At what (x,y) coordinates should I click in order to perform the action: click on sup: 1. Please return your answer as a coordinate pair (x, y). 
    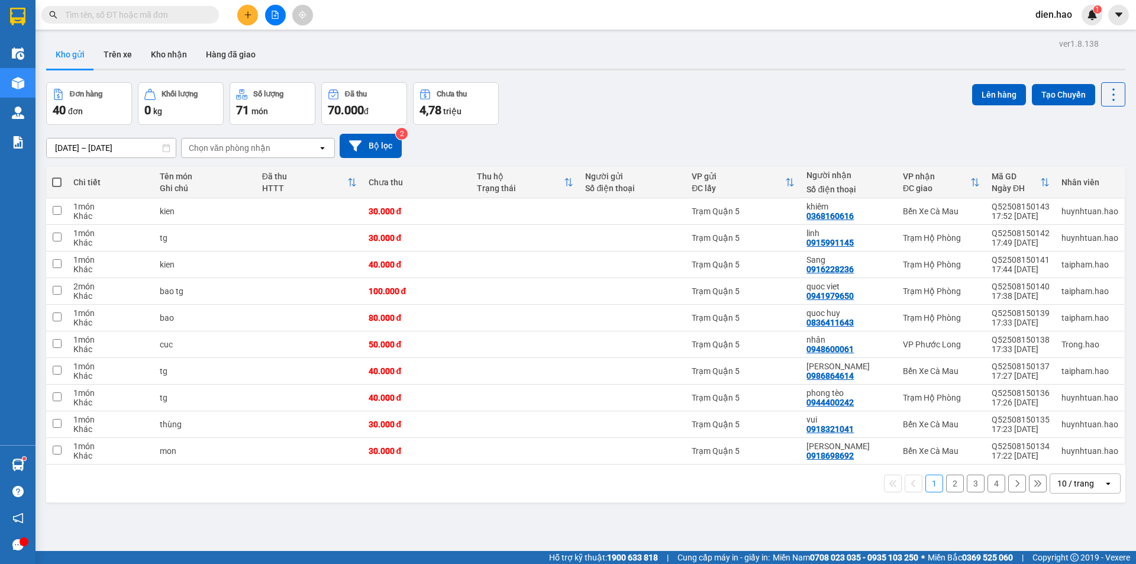
    Looking at the image, I should click on (24, 459).